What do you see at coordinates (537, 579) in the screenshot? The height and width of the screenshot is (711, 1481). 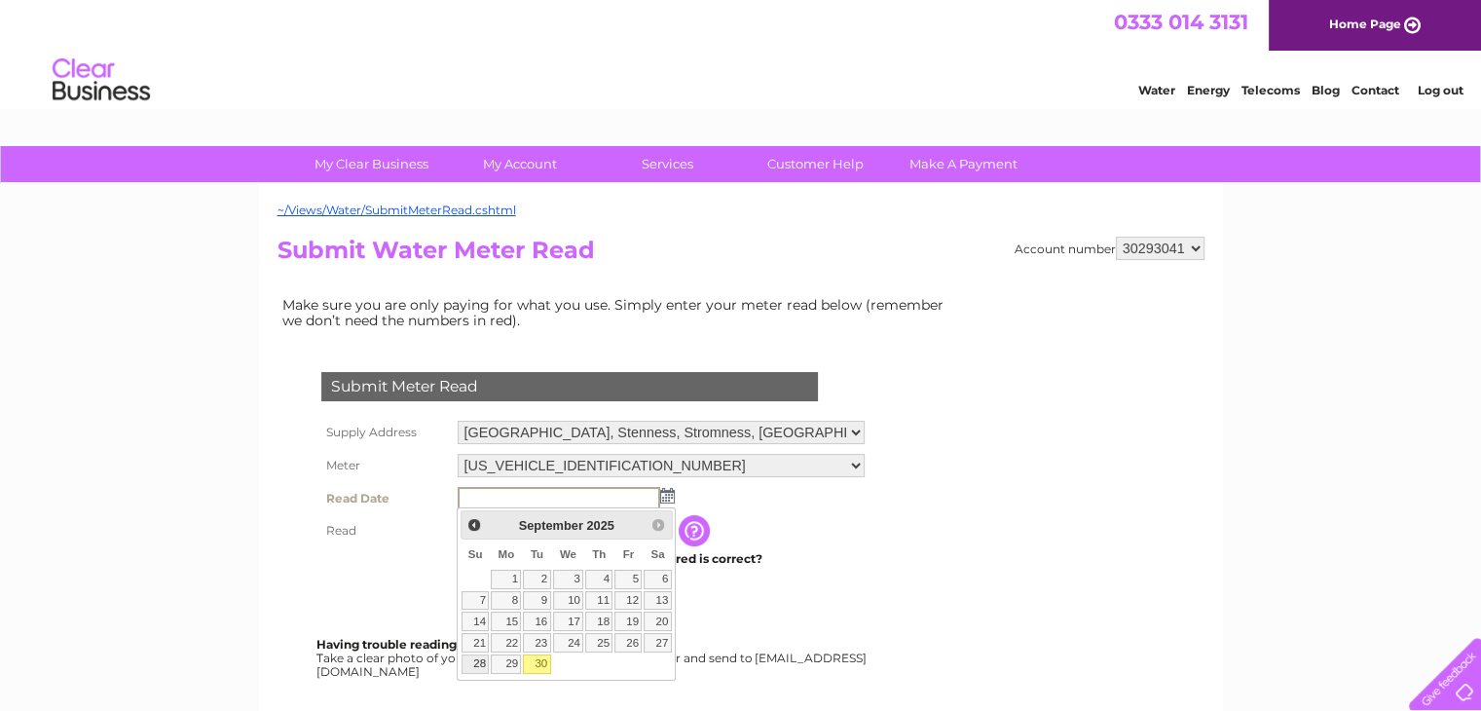 I see `a: 2` at bounding box center [537, 579].